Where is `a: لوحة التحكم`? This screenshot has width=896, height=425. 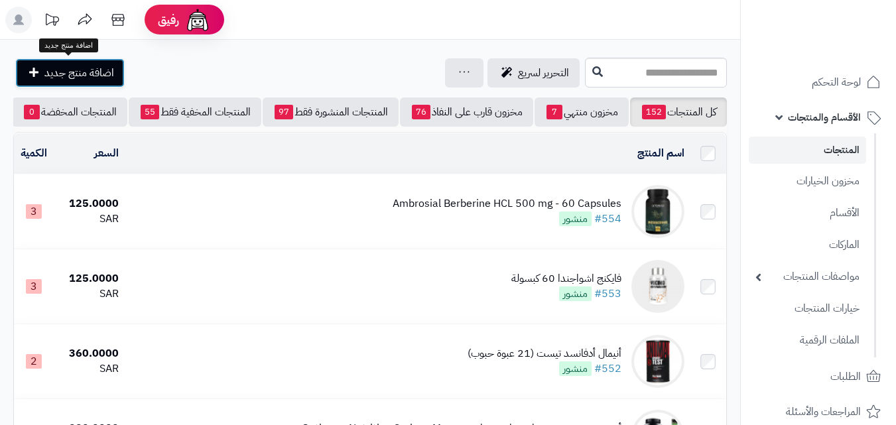
a: لوحة التحكم is located at coordinates (818, 82).